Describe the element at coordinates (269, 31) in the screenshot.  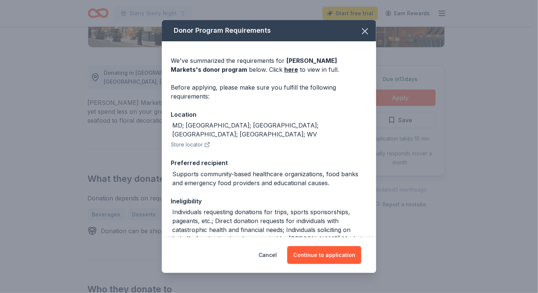
I see `div: Donor Program Requirements` at that location.